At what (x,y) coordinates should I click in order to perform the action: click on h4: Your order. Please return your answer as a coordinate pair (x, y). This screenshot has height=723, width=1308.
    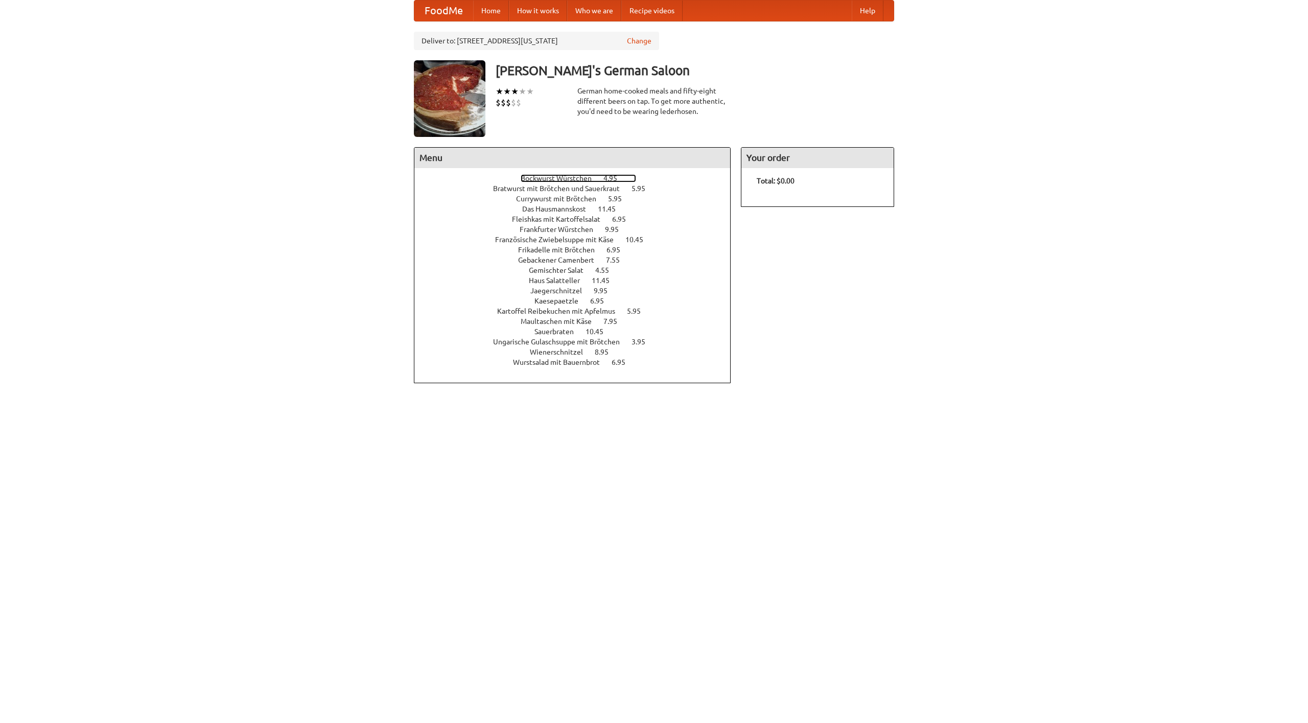
    Looking at the image, I should click on (817, 158).